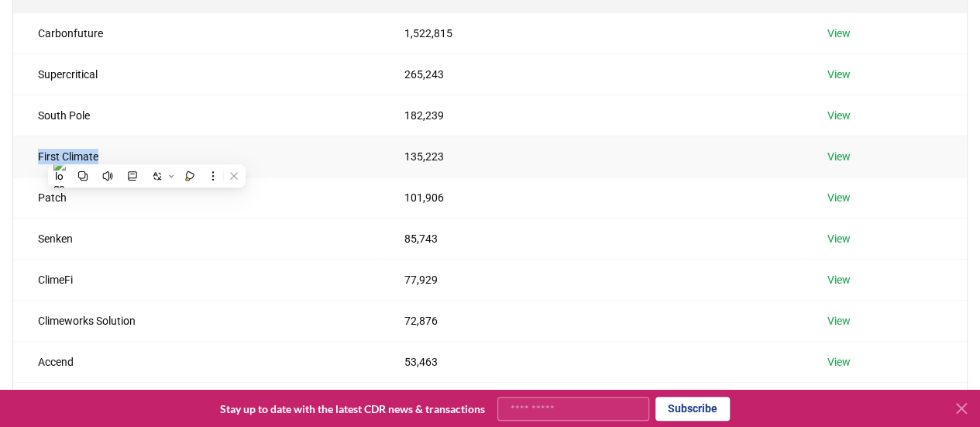  Describe the element at coordinates (196, 402) in the screenshot. I see `td: Ceezer` at that location.